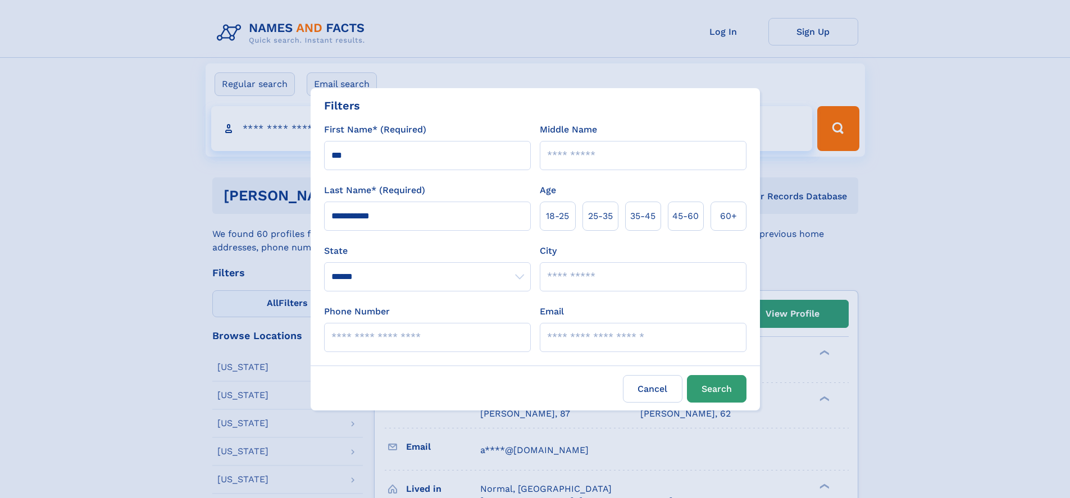  I want to click on span: 35‑45, so click(643, 216).